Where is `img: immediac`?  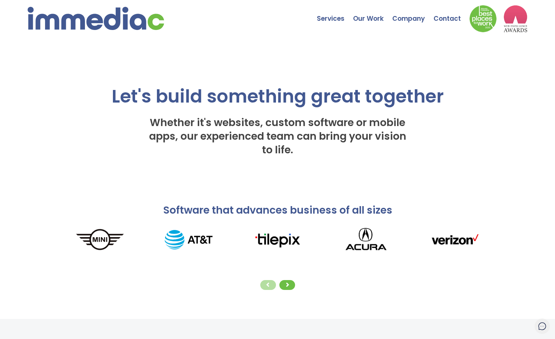 img: immediac is located at coordinates (96, 18).